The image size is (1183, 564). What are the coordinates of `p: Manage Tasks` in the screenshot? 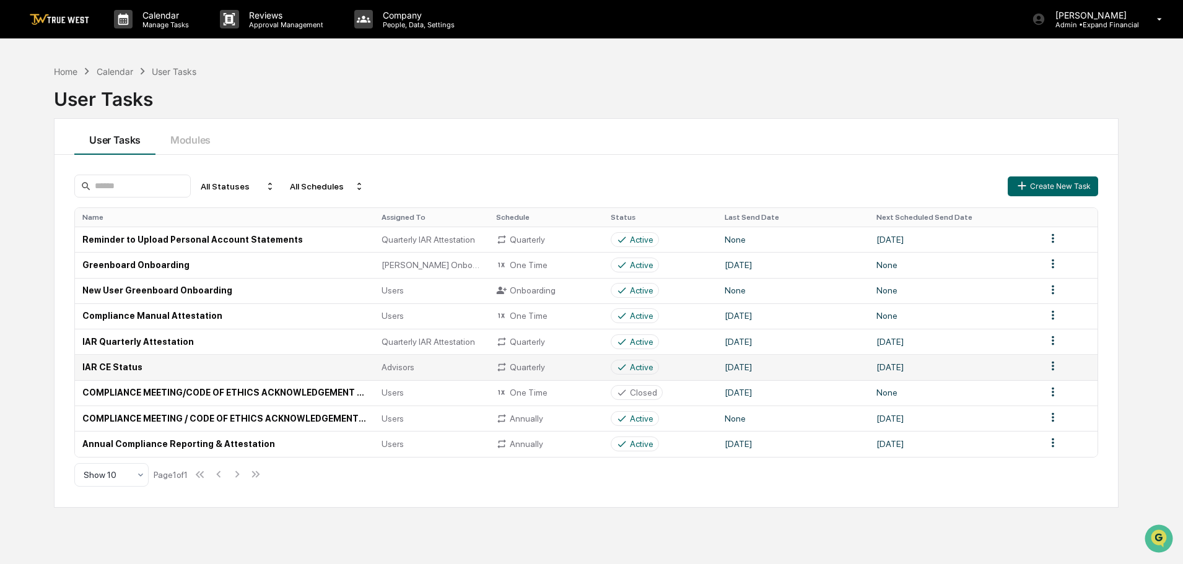 It's located at (164, 25).